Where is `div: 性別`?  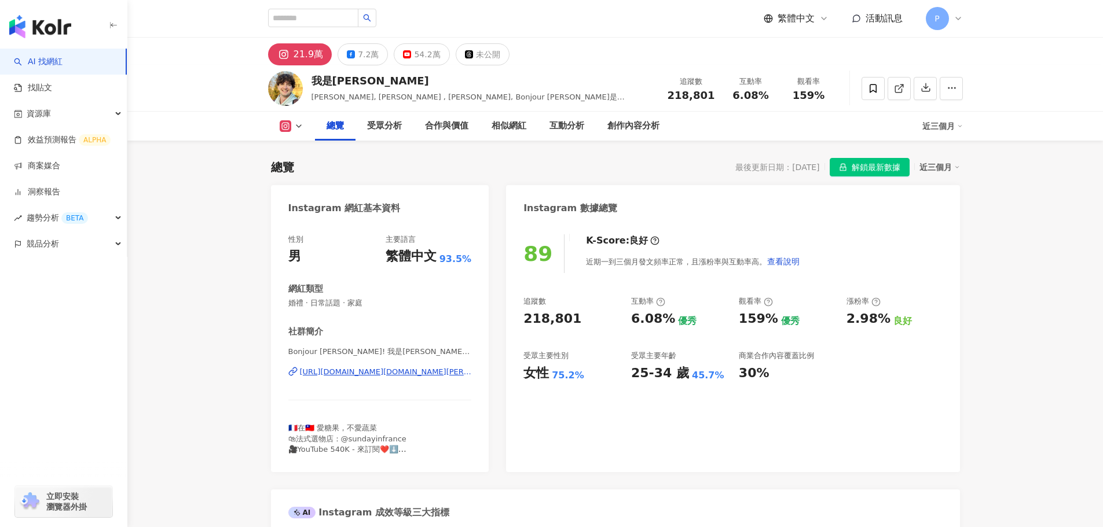 div: 性別 is located at coordinates (296, 240).